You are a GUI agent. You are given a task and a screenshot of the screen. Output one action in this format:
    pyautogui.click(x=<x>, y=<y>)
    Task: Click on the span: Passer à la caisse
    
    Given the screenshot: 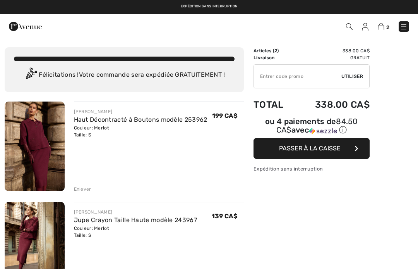 What is the action you would take?
    pyautogui.click(x=310, y=148)
    